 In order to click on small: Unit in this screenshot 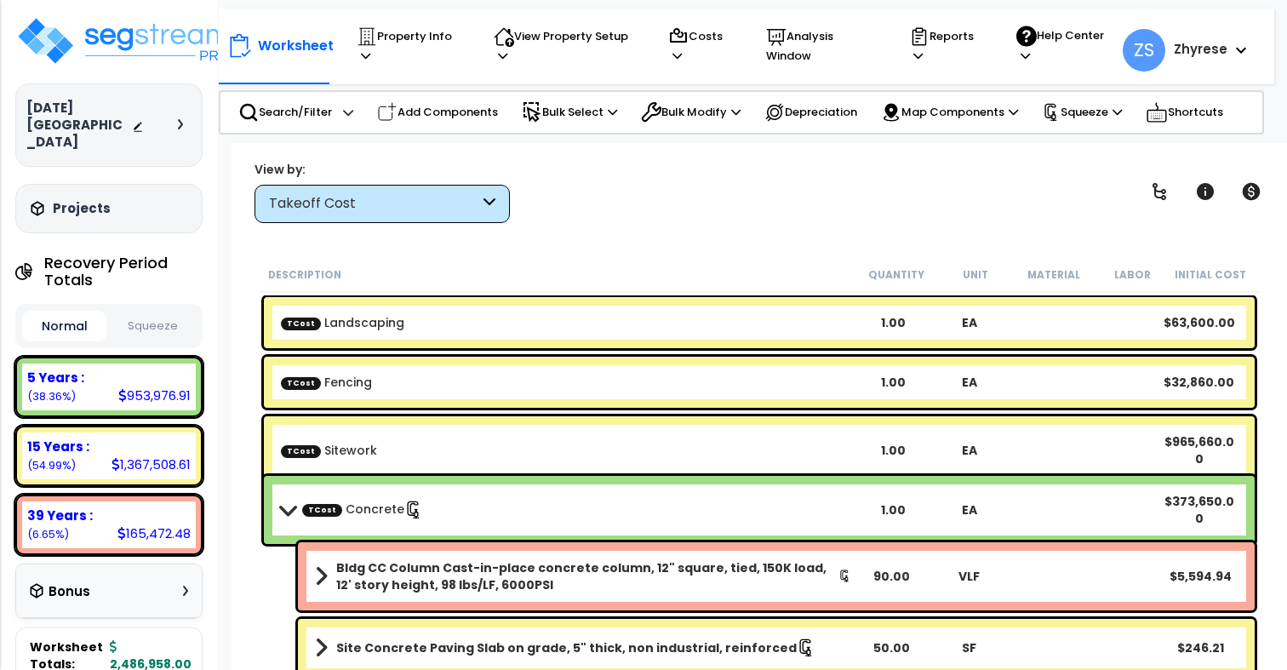, I will do `click(976, 275)`.